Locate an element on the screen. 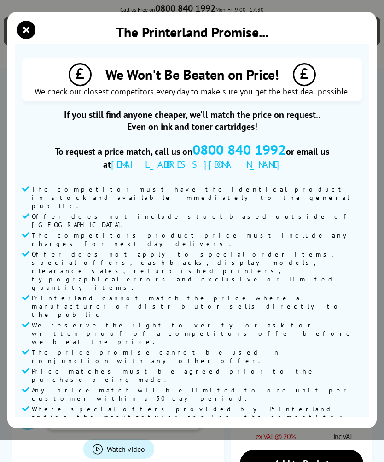 This screenshot has width=384, height=462. span: The price promise cannot be used in conjunction with any other offer. is located at coordinates (197, 357).